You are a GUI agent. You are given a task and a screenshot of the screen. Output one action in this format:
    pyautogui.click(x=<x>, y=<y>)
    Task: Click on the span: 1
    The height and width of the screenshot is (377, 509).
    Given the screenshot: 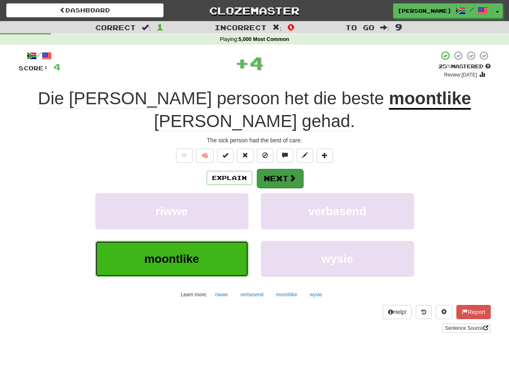 What is the action you would take?
    pyautogui.click(x=160, y=27)
    